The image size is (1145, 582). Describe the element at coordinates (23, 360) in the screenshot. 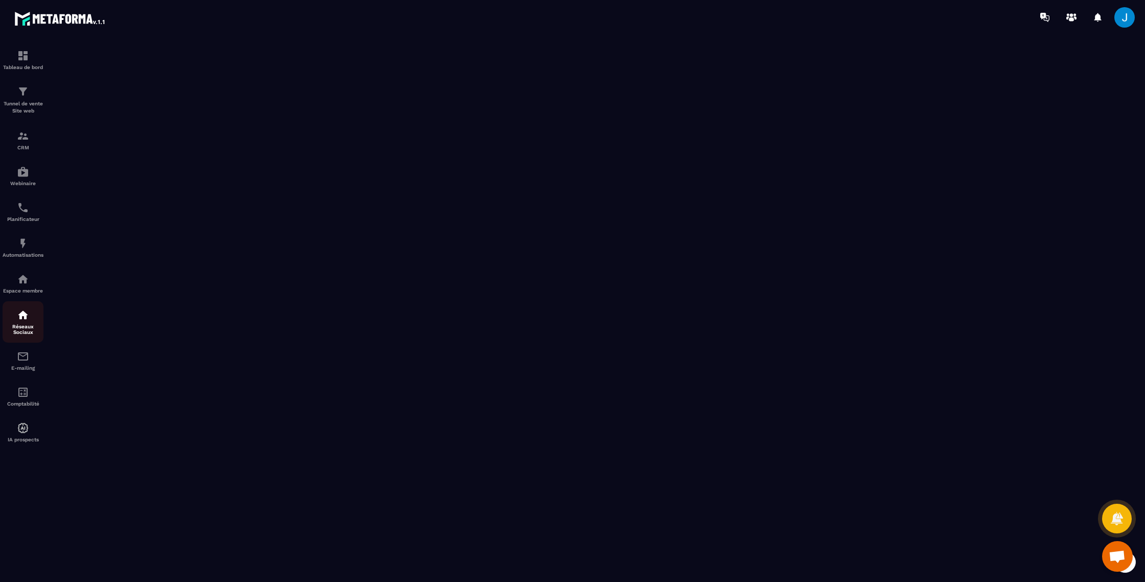

I see `a: emailemailE-mailing` at that location.